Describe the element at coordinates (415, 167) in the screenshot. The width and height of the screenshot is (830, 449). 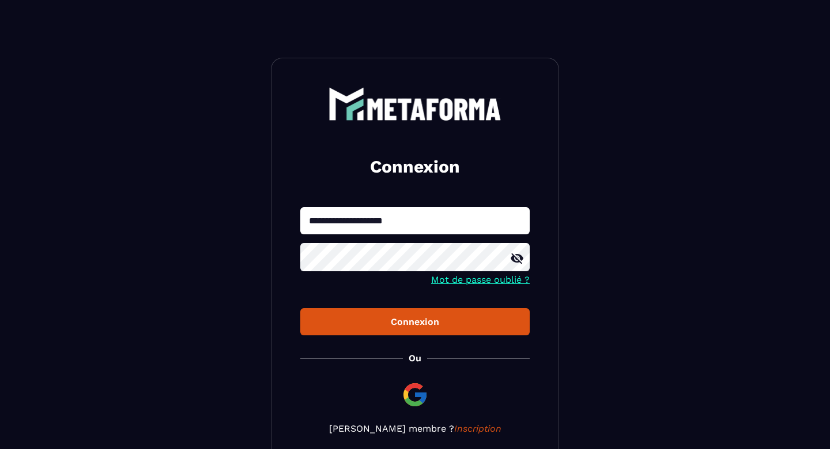
I see `h2: Connexion` at that location.